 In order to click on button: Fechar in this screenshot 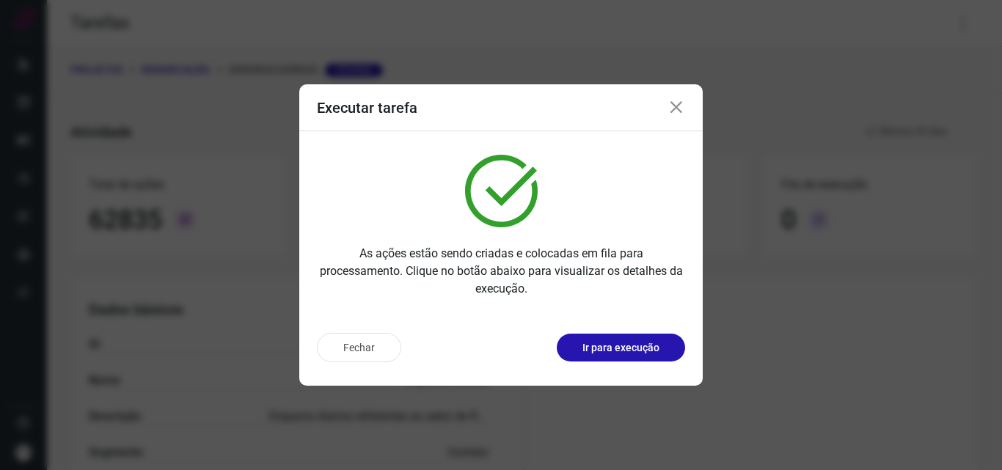, I will do `click(359, 348)`.